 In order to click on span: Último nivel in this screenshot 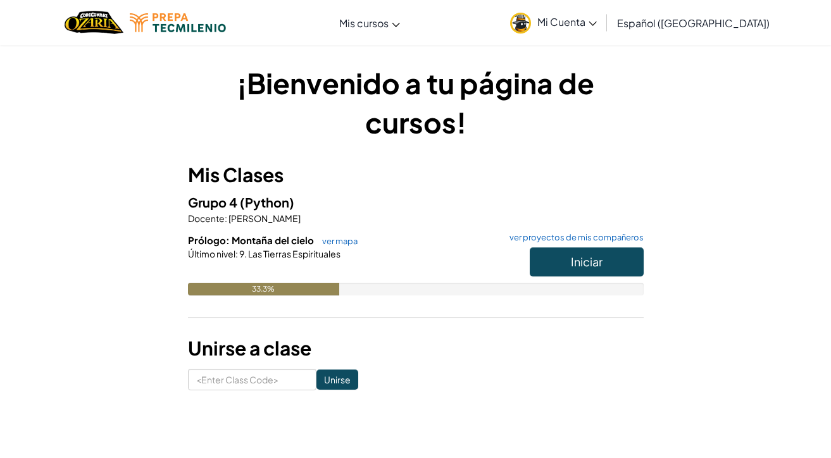, I will do `click(211, 254)`.